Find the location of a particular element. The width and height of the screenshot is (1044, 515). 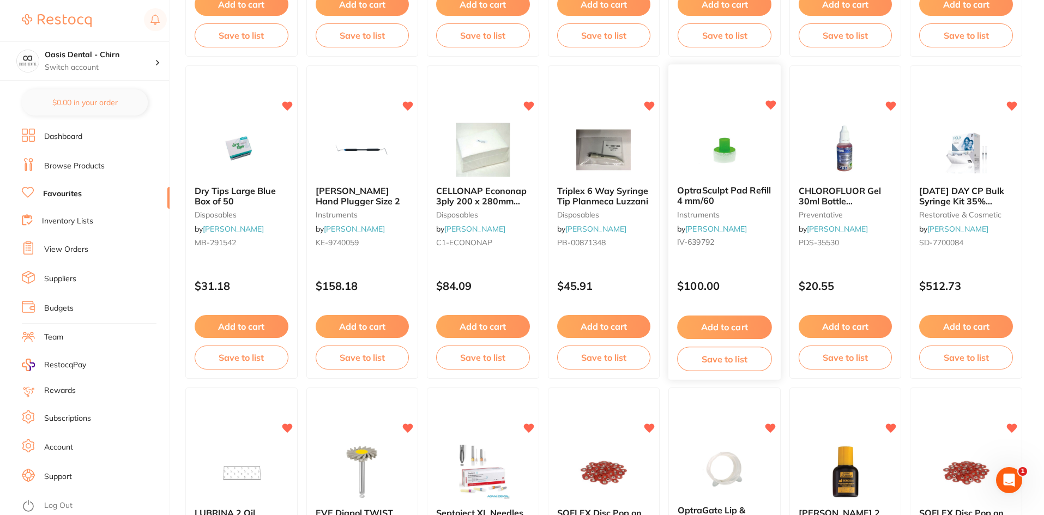

p: $84.09 is located at coordinates (483, 286).